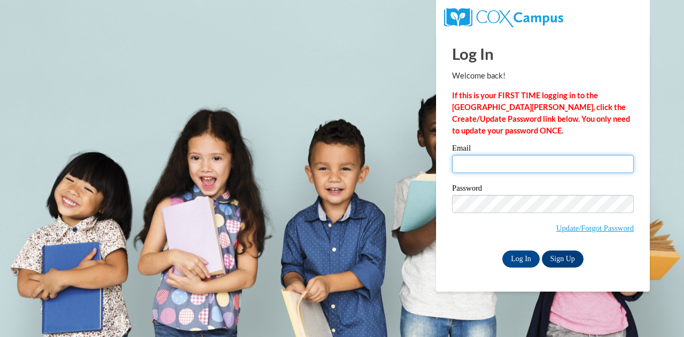 This screenshot has height=337, width=684. What do you see at coordinates (521, 259) in the screenshot?
I see `input: Log In` at bounding box center [521, 259].